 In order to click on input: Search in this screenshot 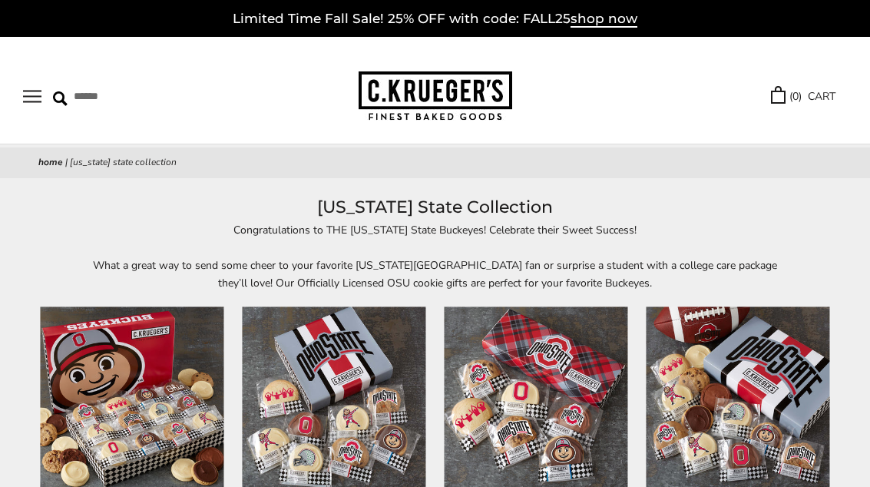, I will do `click(137, 96)`.